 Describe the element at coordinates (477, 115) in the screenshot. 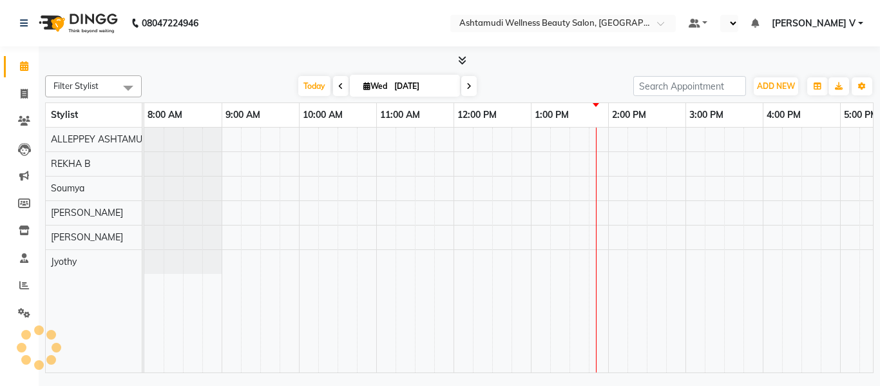

I see `a: 12:00 PM` at that location.